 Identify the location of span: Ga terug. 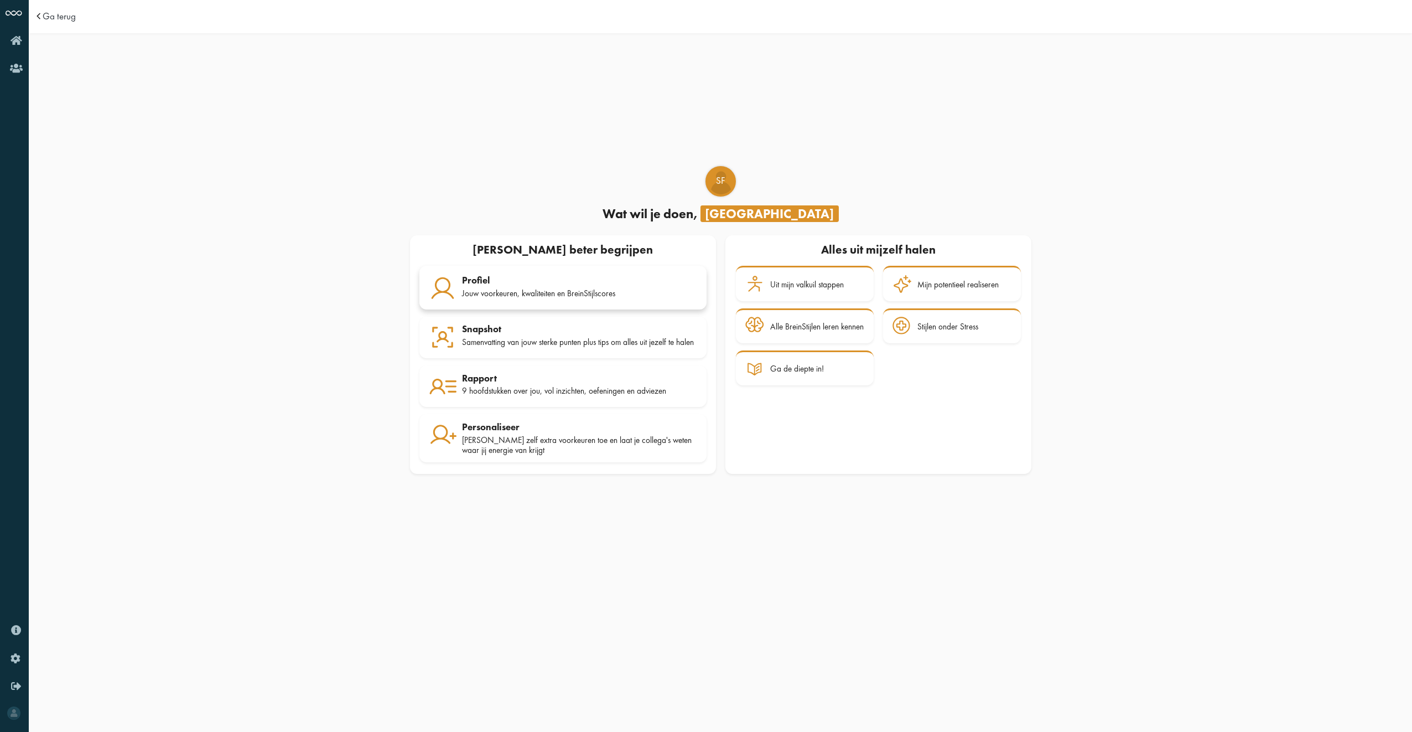
(59, 16).